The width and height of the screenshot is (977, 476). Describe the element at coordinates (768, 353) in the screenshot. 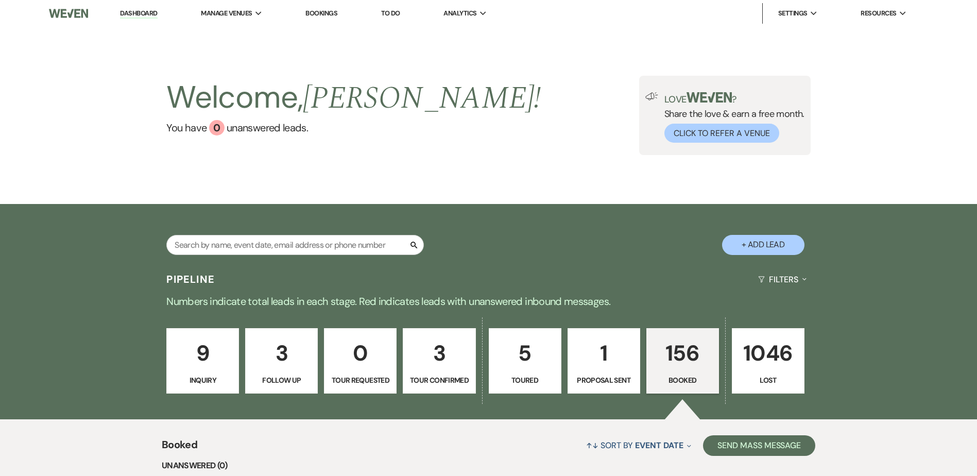

I see `p: 1046` at that location.